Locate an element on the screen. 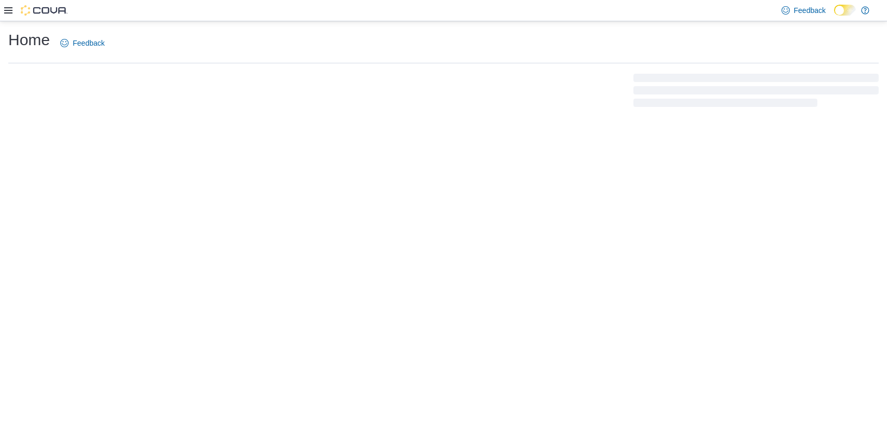 The width and height of the screenshot is (887, 421). a: Feedback is located at coordinates (82, 43).